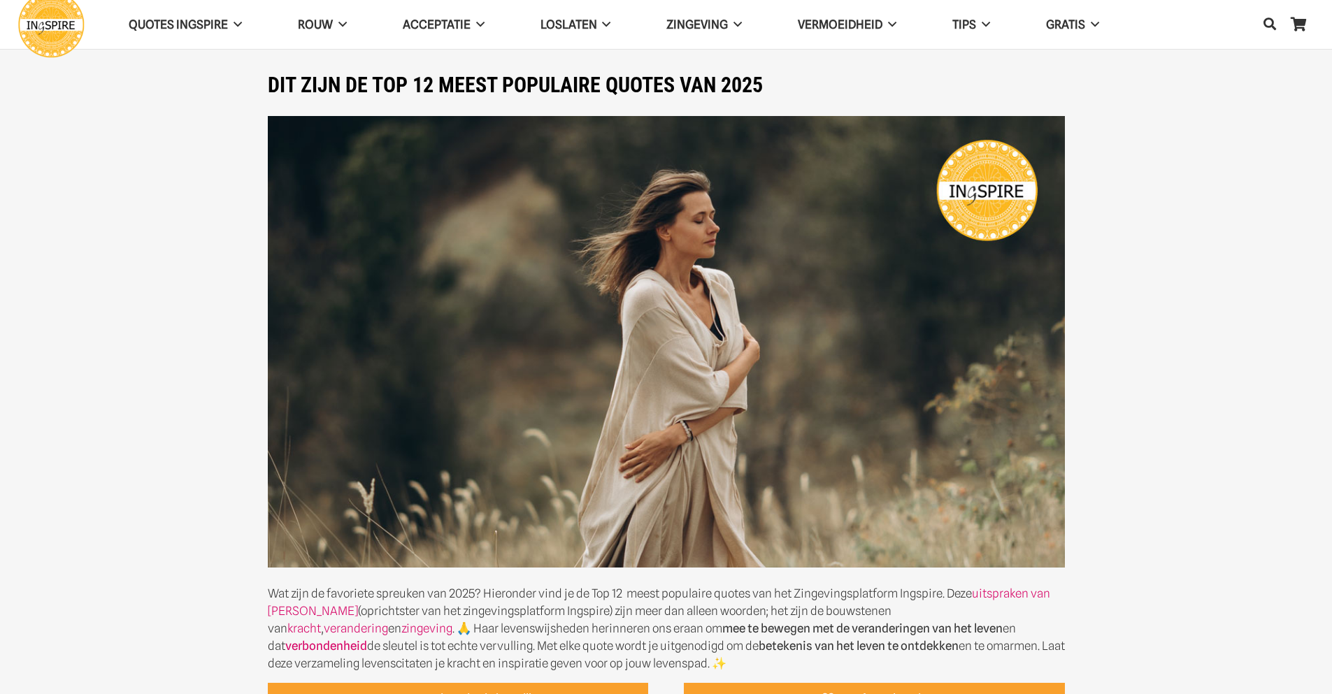 This screenshot has width=1332, height=694. Describe the element at coordinates (443, 24) in the screenshot. I see `a: Acceptatie` at that location.